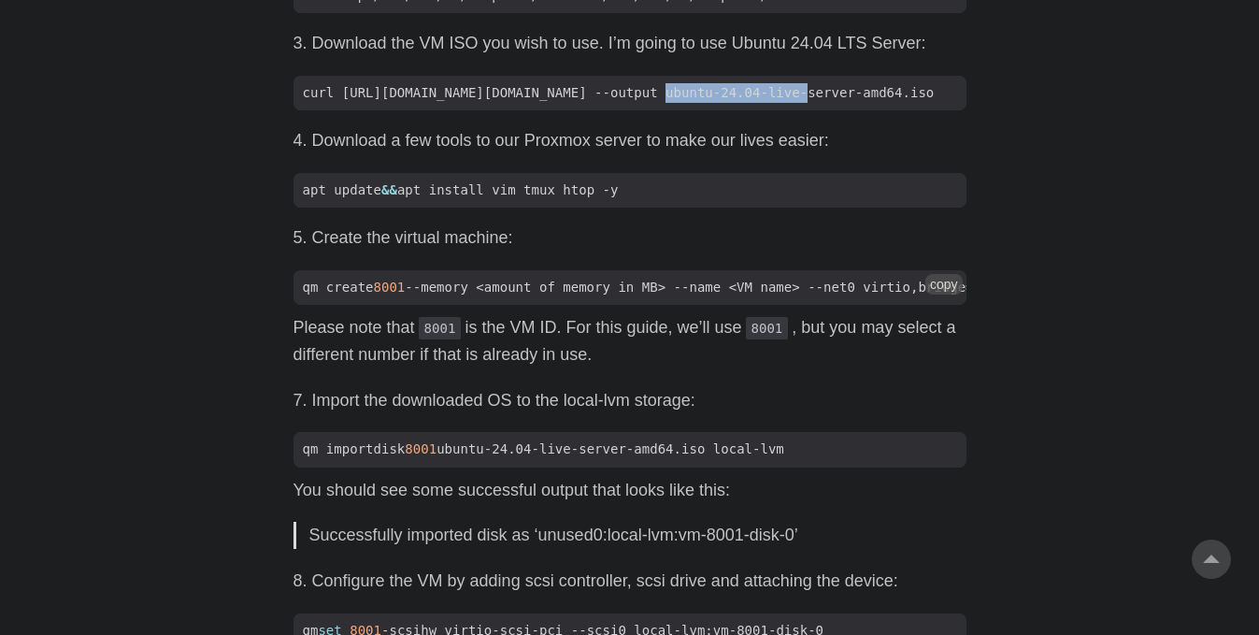  What do you see at coordinates (639, 400) in the screenshot?
I see `li: Import the downloaded OS to the local-lvm storage:` at bounding box center [639, 400].